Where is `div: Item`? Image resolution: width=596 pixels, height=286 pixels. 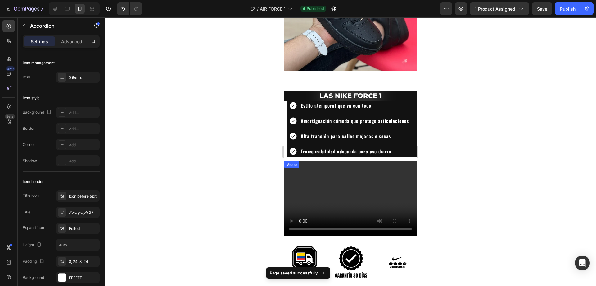
div: Item is located at coordinates (26, 77).